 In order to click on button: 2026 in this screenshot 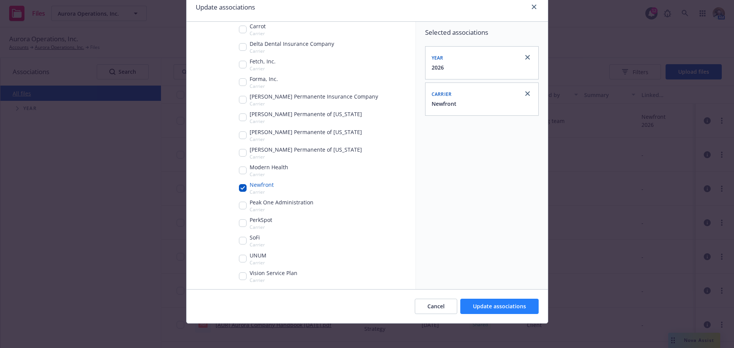, I will do `click(437, 67)`.